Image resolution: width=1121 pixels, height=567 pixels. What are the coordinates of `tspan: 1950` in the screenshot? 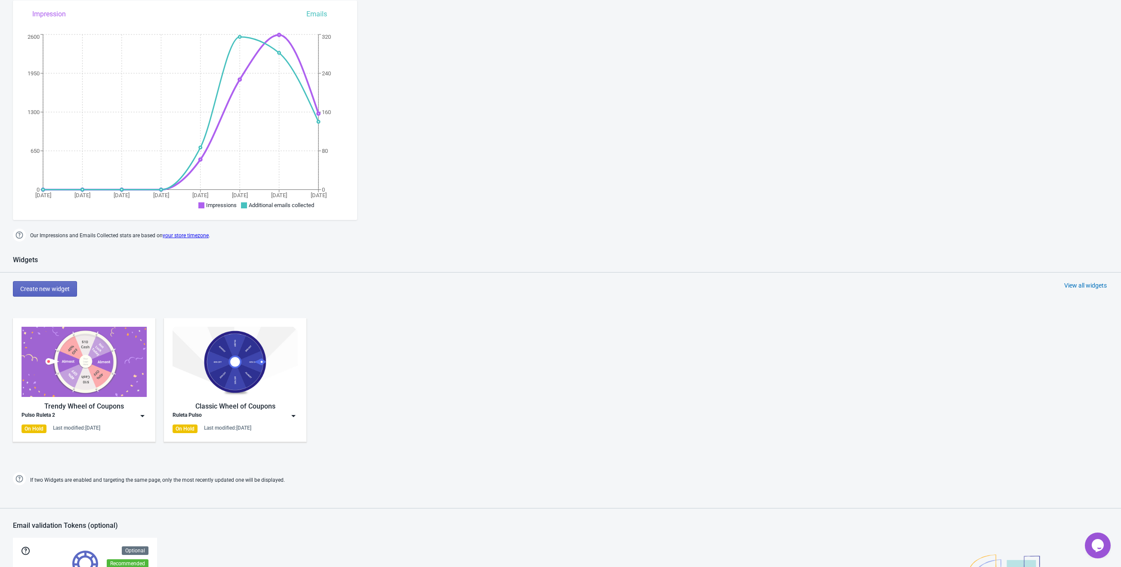 It's located at (34, 73).